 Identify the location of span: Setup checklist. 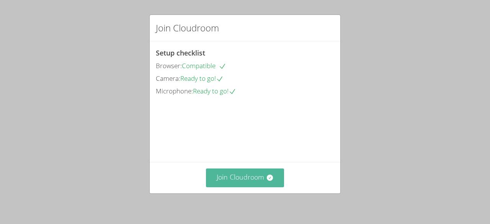
(180, 53).